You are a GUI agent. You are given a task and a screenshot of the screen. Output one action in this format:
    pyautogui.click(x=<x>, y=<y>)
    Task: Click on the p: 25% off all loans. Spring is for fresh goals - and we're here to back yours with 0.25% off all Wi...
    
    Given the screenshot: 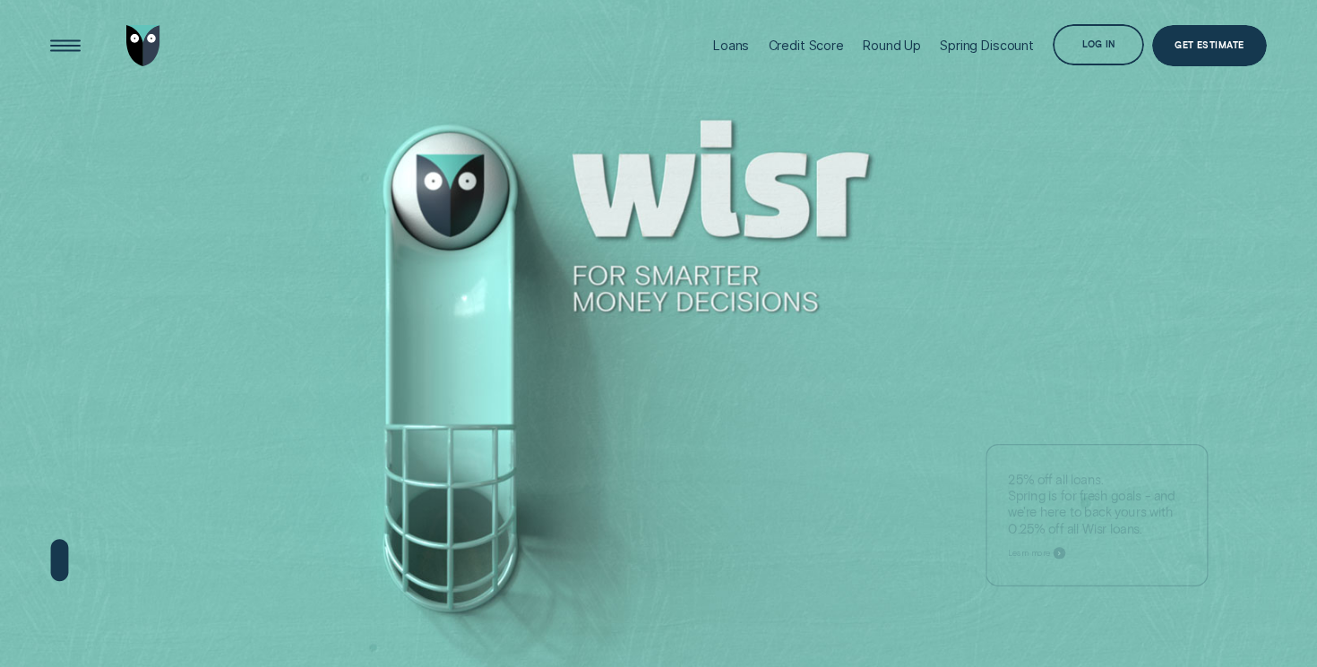 What is the action you would take?
    pyautogui.click(x=1097, y=504)
    